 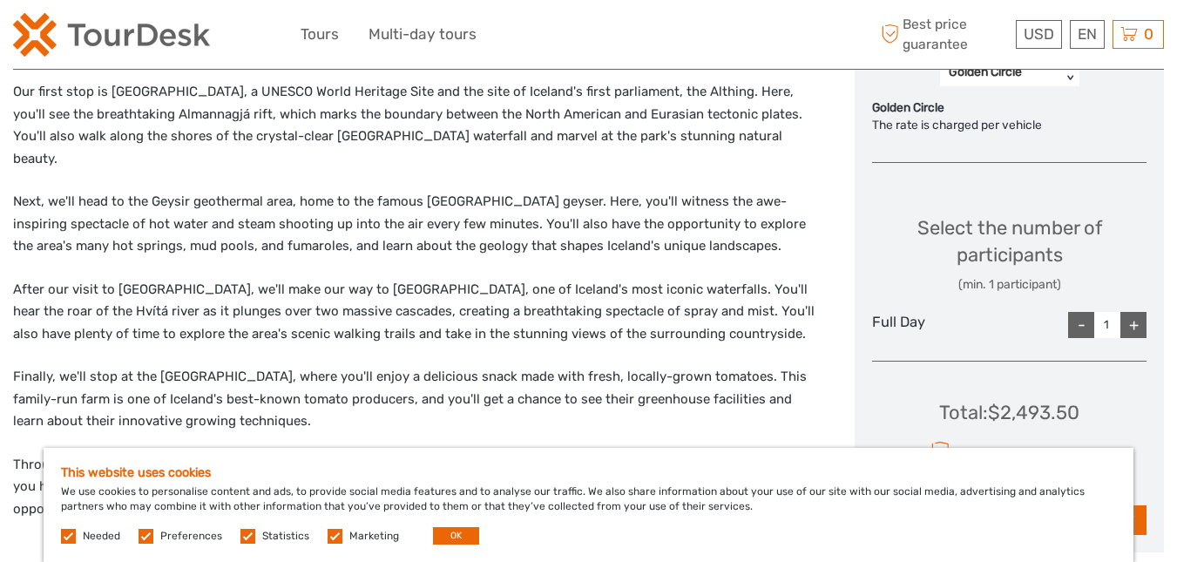 What do you see at coordinates (374, 536) in the screenshot?
I see `label: Marketing` at bounding box center [374, 536].